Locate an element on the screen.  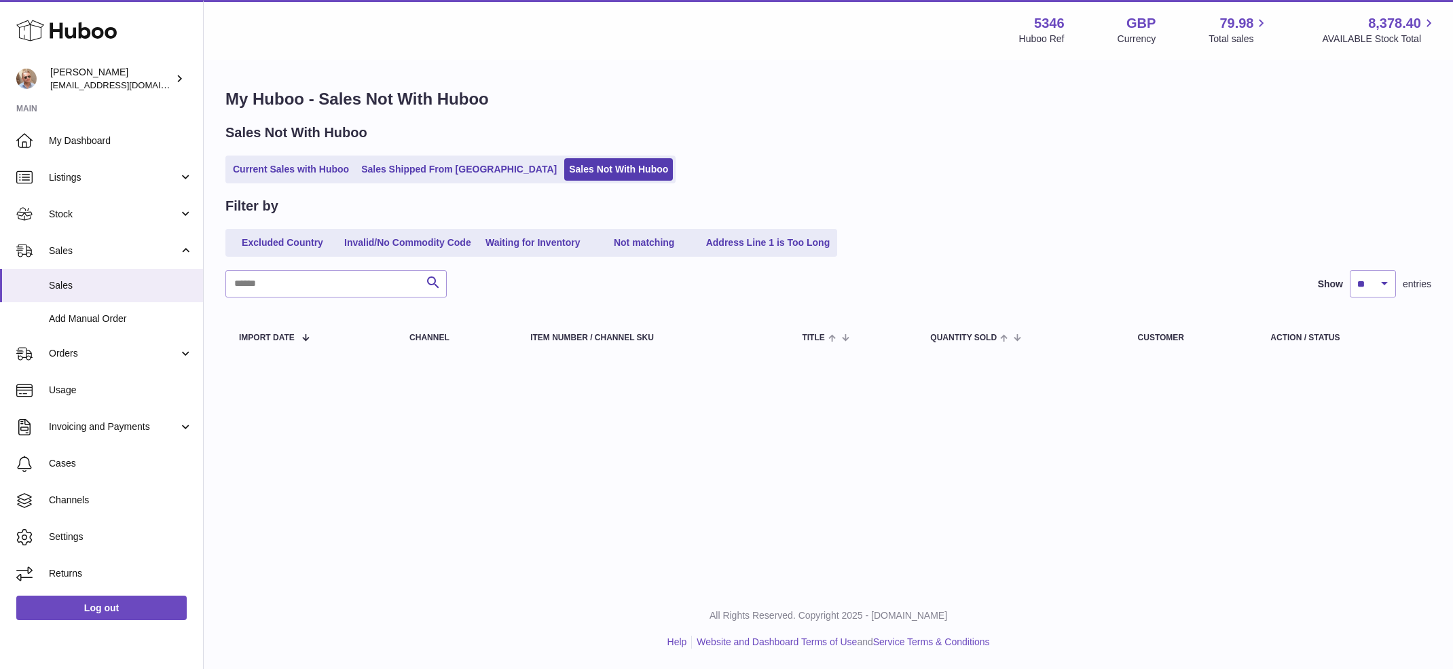
span: My Dashboard is located at coordinates (121, 141).